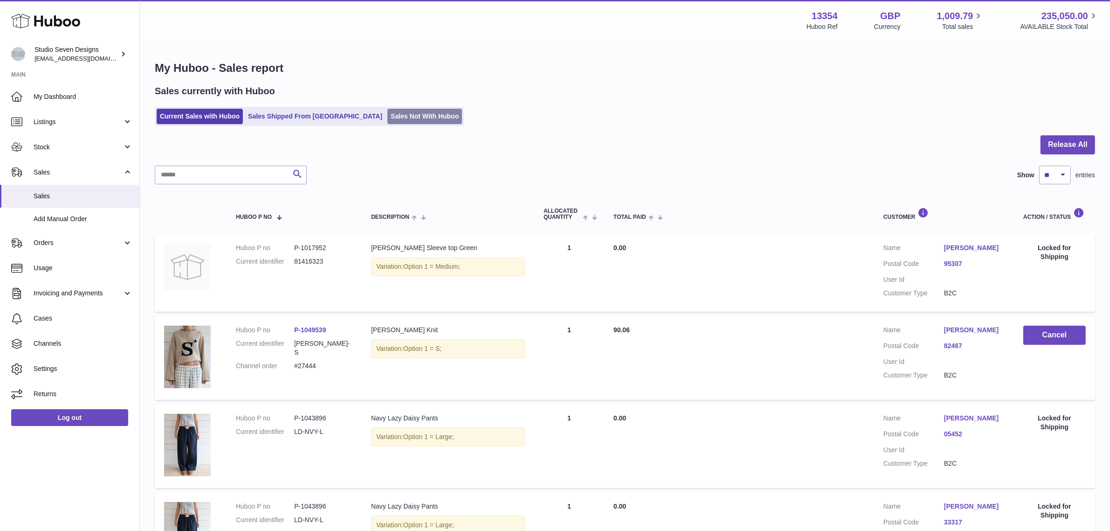 This screenshot has height=531, width=1110. What do you see at coordinates (265, 366) in the screenshot?
I see `dt: Channel order` at bounding box center [265, 366].